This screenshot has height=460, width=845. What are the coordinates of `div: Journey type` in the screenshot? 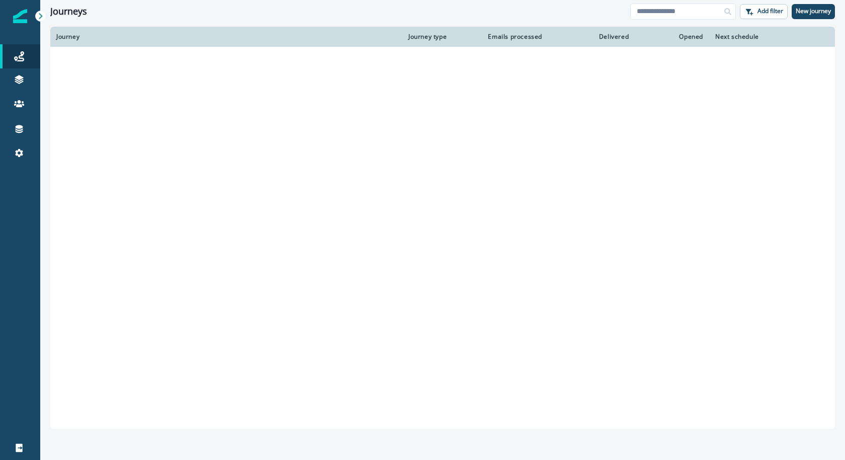 It's located at (440, 37).